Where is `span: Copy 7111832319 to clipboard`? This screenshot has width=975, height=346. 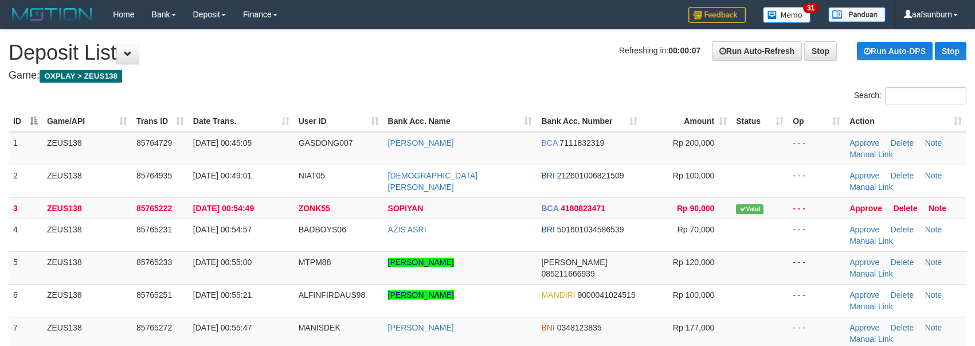 span: Copy 7111832319 to clipboard is located at coordinates (582, 143).